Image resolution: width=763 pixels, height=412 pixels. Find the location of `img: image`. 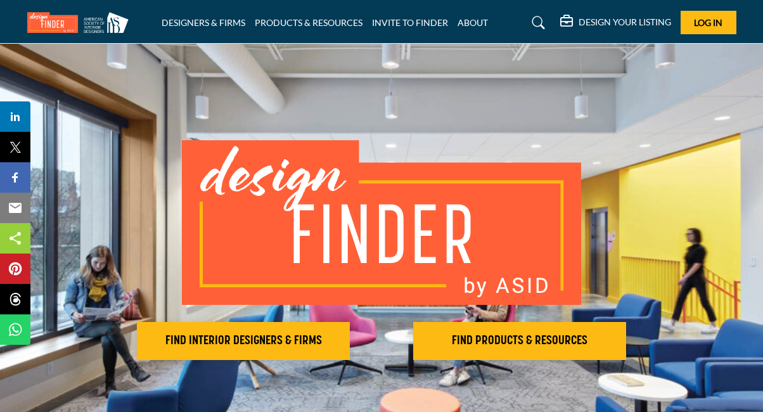

img: image is located at coordinates (381, 222).